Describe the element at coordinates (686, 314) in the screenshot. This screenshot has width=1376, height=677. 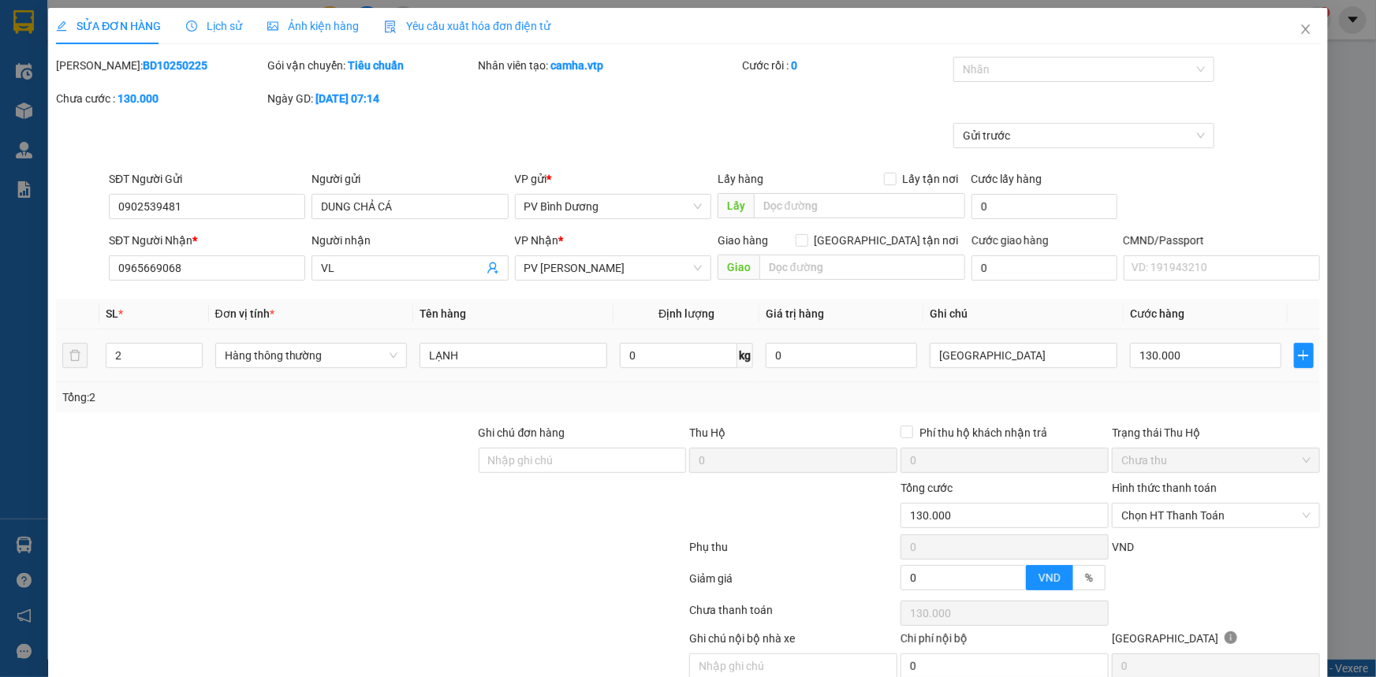
I see `span: Định lượng` at that location.